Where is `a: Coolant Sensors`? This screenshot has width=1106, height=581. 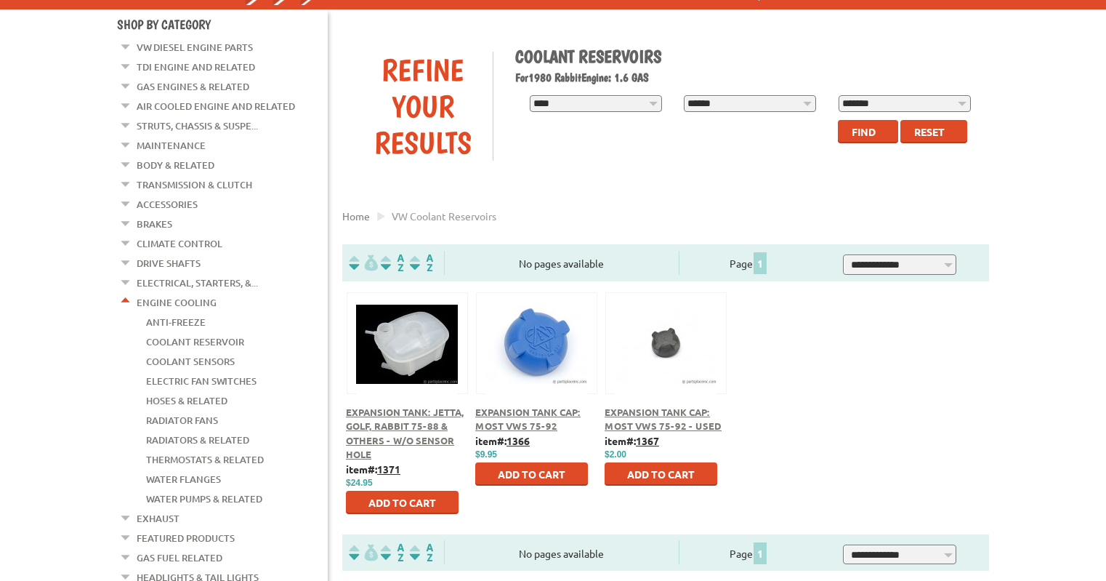 a: Coolant Sensors is located at coordinates (190, 361).